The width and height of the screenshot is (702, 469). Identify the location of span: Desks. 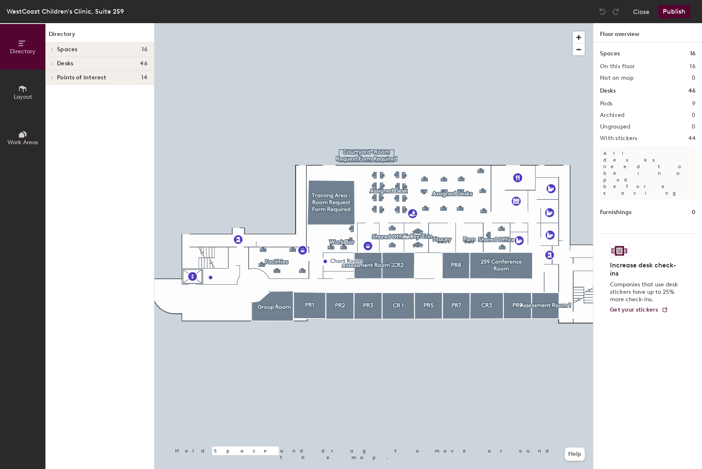
(65, 64).